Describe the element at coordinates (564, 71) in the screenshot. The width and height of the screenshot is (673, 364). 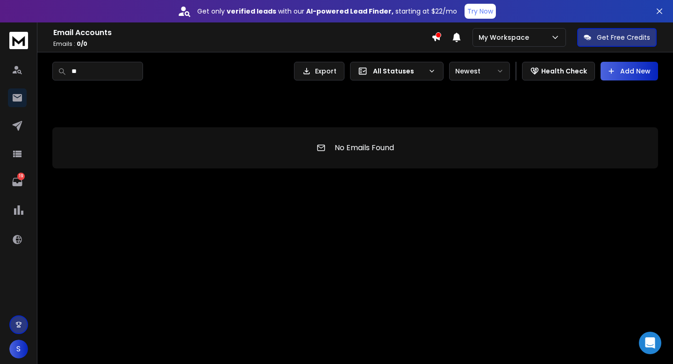
I see `p: Health Check` at that location.